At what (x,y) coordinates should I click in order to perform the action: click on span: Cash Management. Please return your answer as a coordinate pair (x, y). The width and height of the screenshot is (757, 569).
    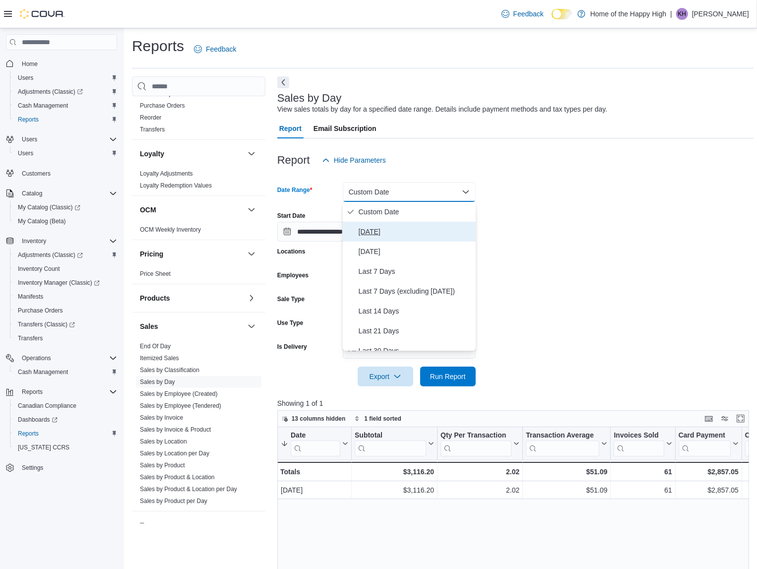
    Looking at the image, I should click on (43, 372).